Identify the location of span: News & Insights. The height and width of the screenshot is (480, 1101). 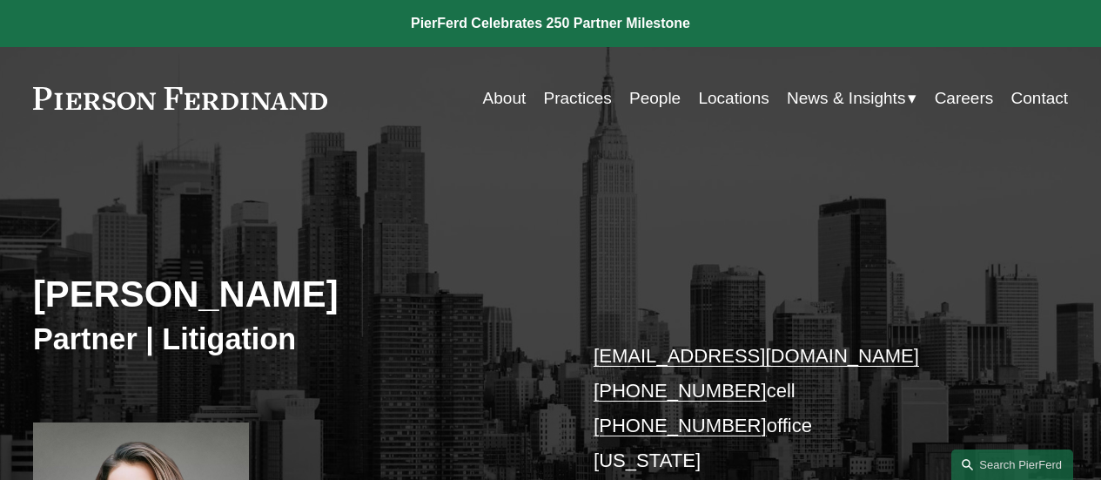
(846, 98).